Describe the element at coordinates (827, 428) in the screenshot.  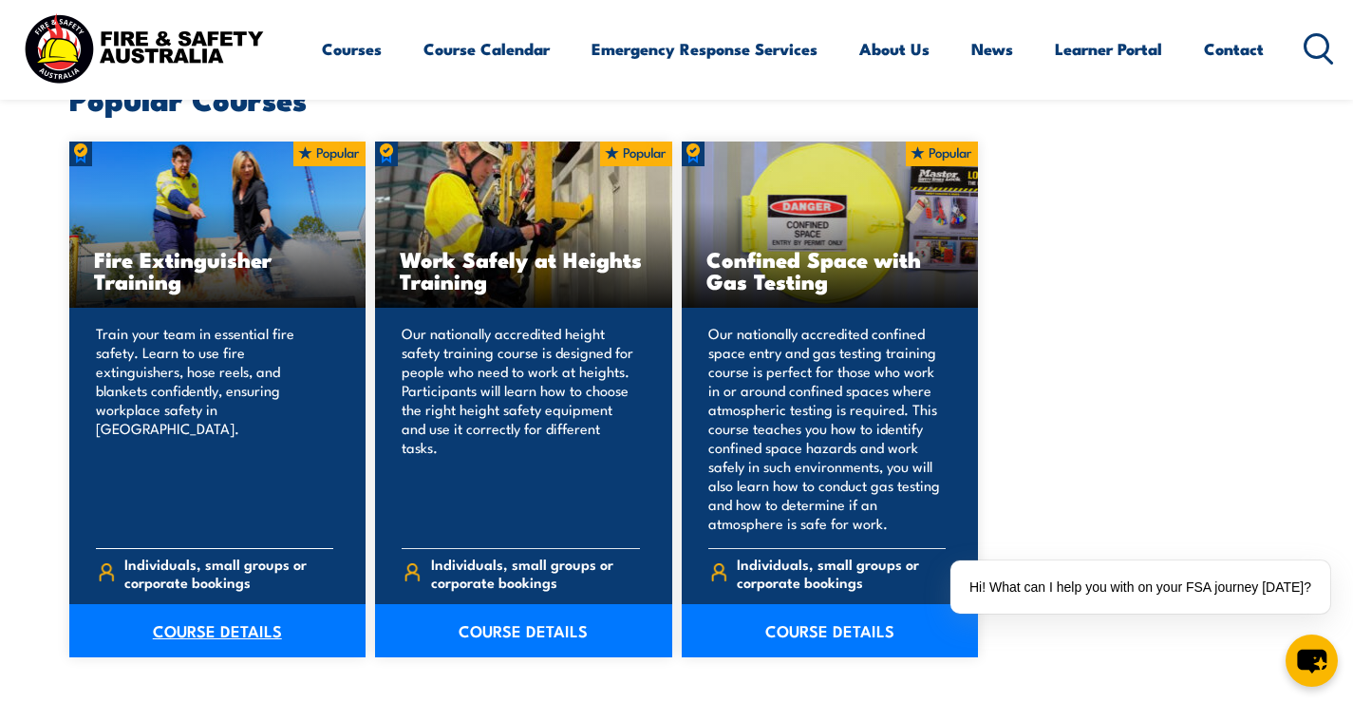
I see `p: Our nationally accredited confined space entry and gas testing training course is perfect for tho...` at that location.